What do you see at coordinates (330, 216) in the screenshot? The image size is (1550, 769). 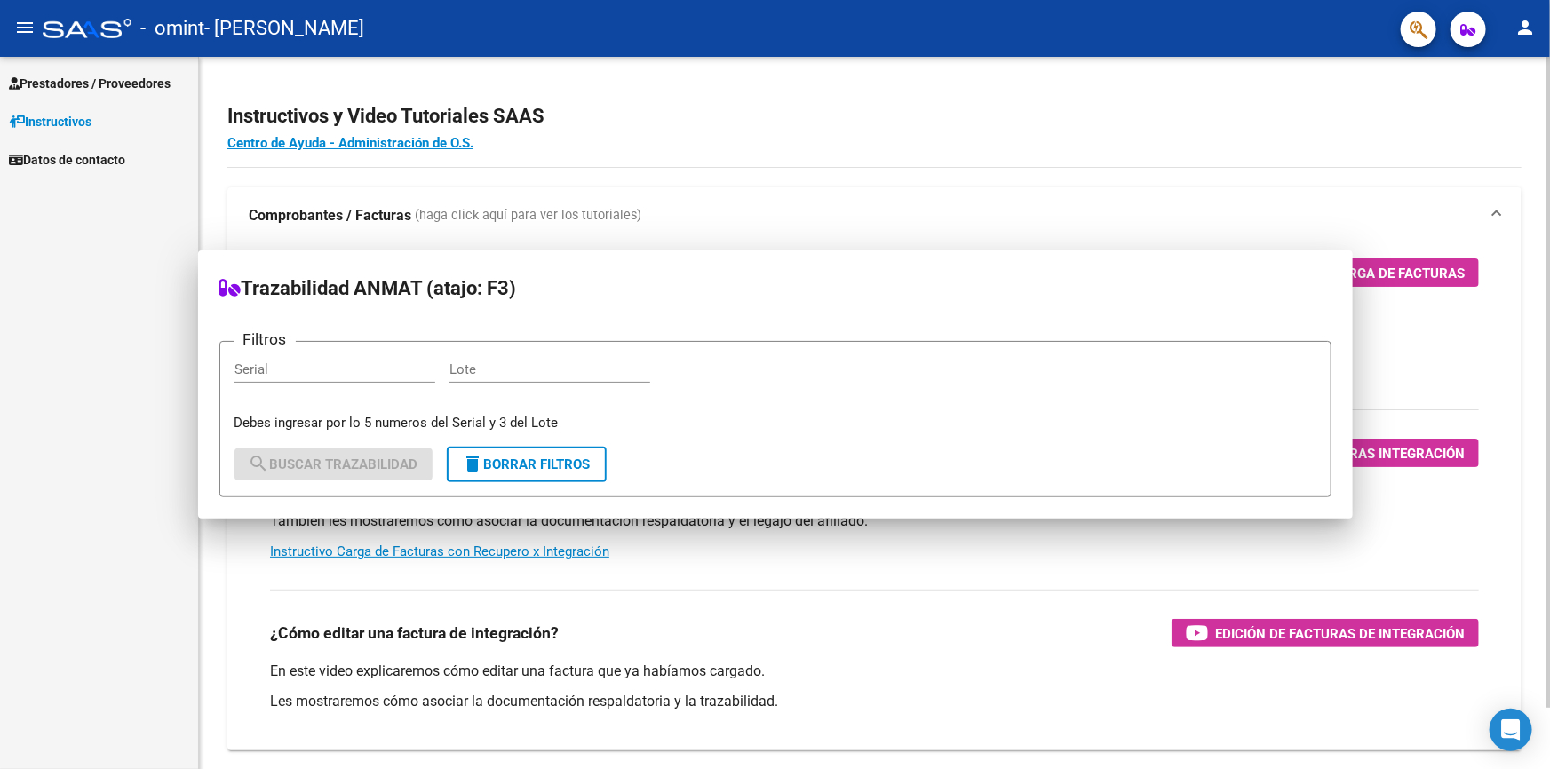 I see `strong: Comprobantes / Facturas` at bounding box center [330, 216].